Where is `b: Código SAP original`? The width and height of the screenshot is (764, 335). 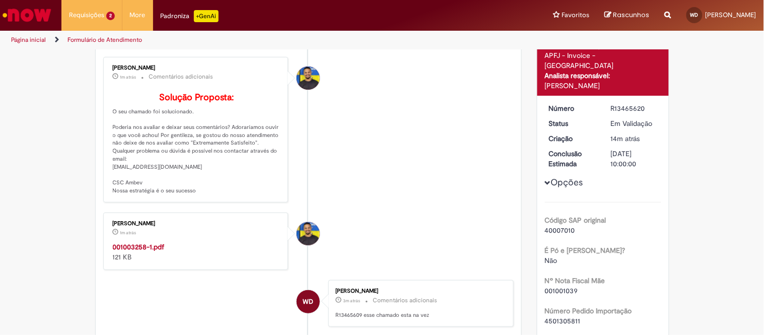 b: Código SAP original is located at coordinates (576, 220).